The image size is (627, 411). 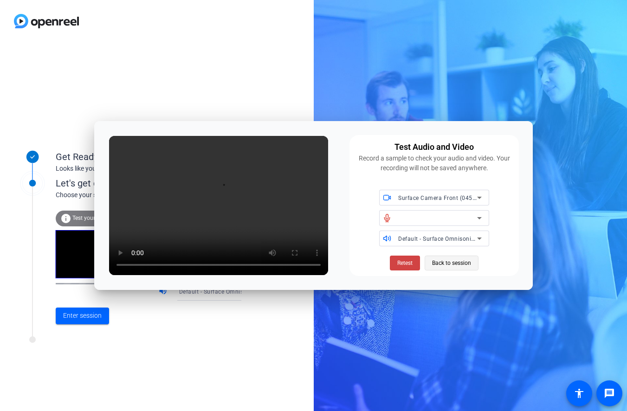 What do you see at coordinates (609, 393) in the screenshot?
I see `mat-icon: message` at bounding box center [609, 393].